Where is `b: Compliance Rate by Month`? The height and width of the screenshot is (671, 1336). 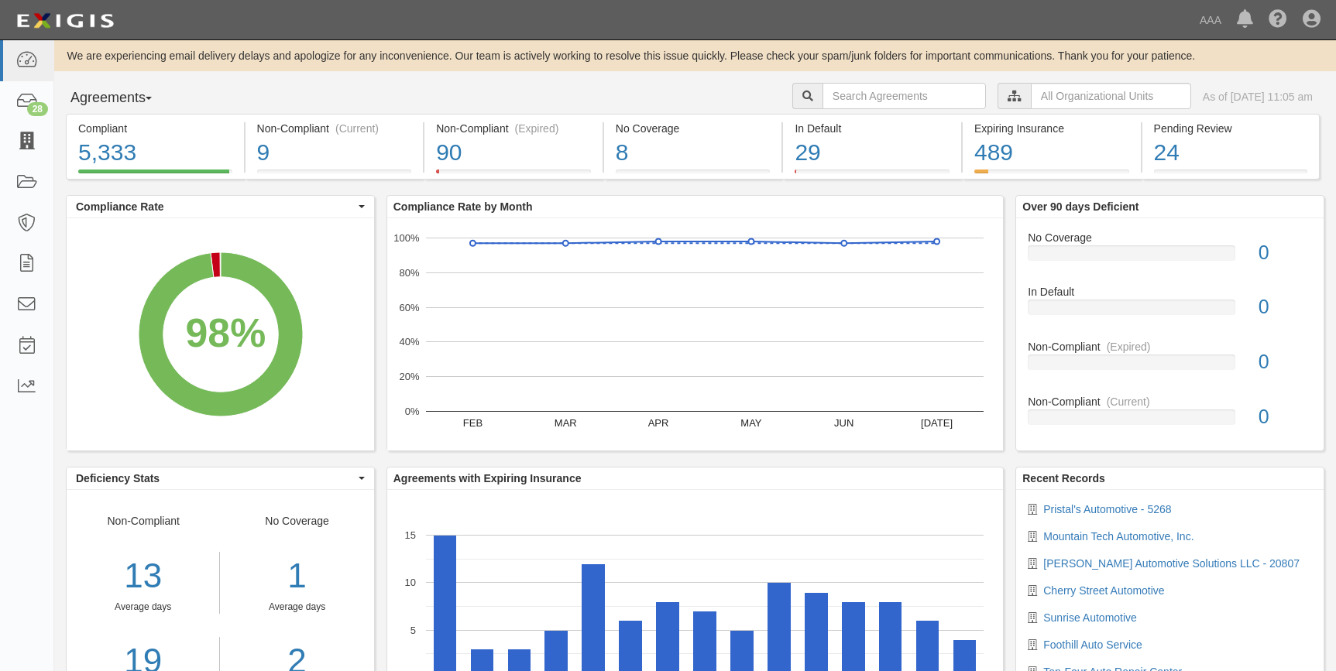 b: Compliance Rate by Month is located at coordinates (463, 207).